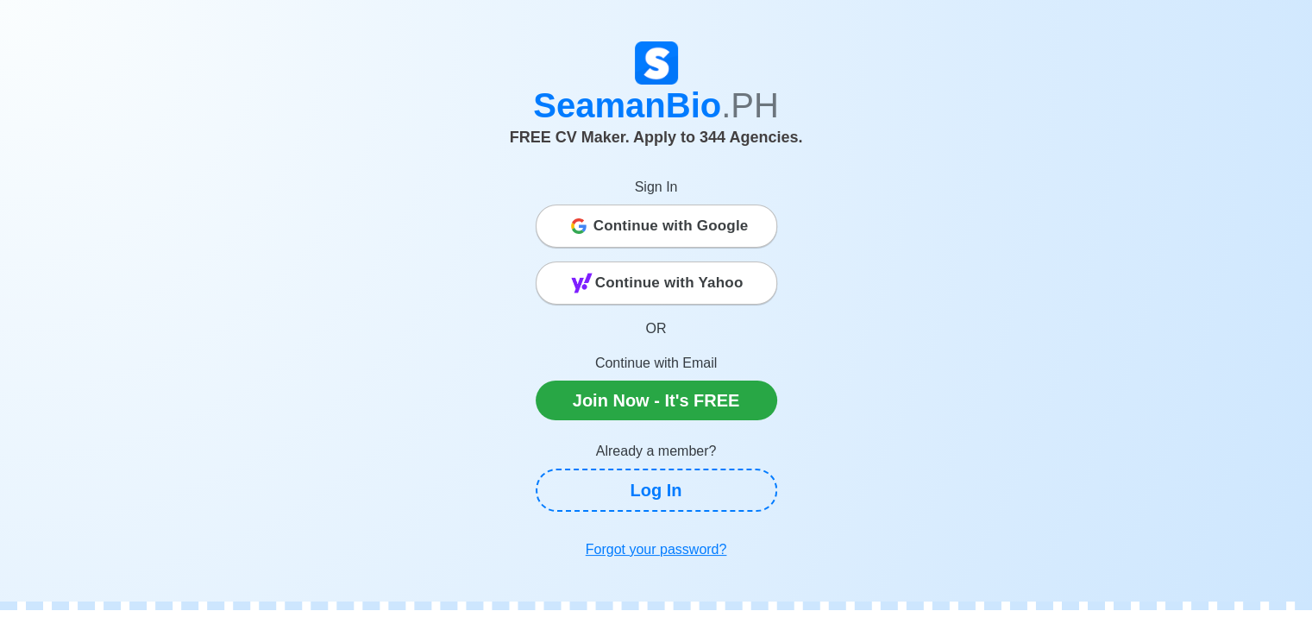 Image resolution: width=1312 pixels, height=630 pixels. What do you see at coordinates (656, 549) in the screenshot?
I see `a: Forgot your password?` at bounding box center [656, 549].